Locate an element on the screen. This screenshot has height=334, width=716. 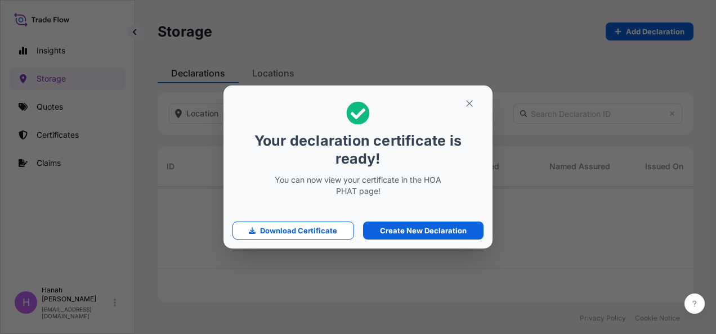
a: Create New Declaration is located at coordinates (423, 231).